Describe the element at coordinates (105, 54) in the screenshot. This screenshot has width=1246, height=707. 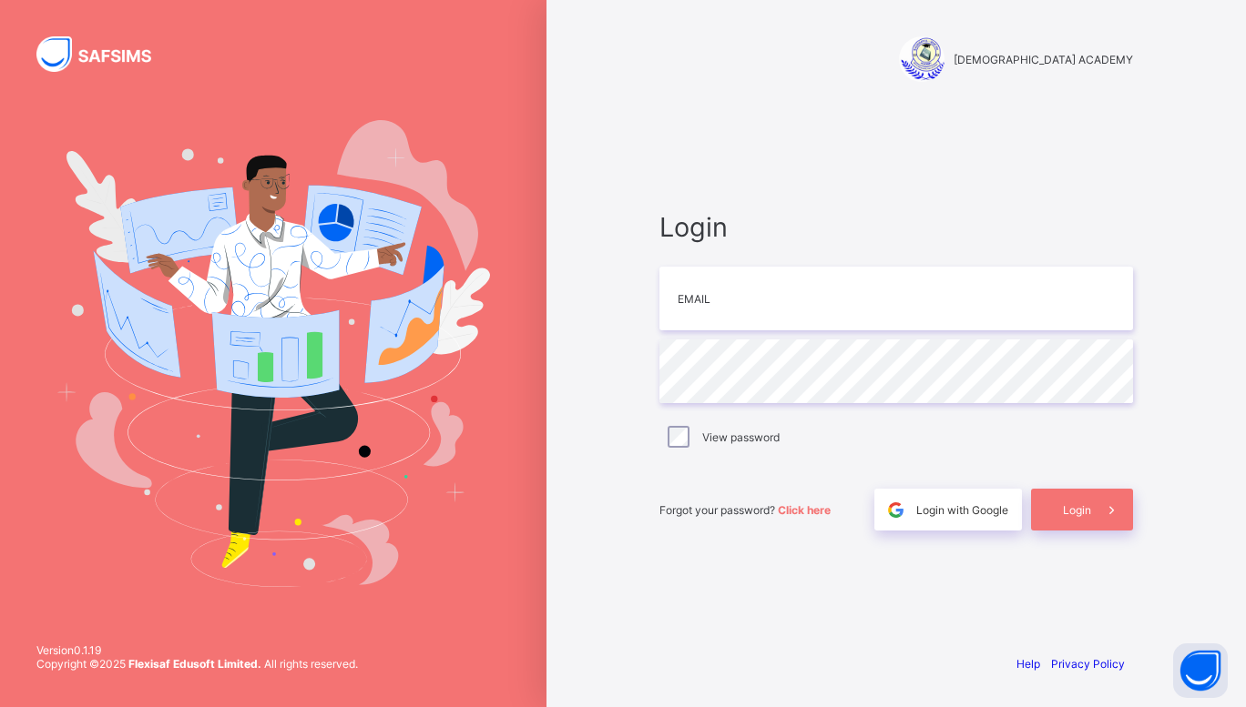
I see `img: SAFSIMS Logo` at that location.